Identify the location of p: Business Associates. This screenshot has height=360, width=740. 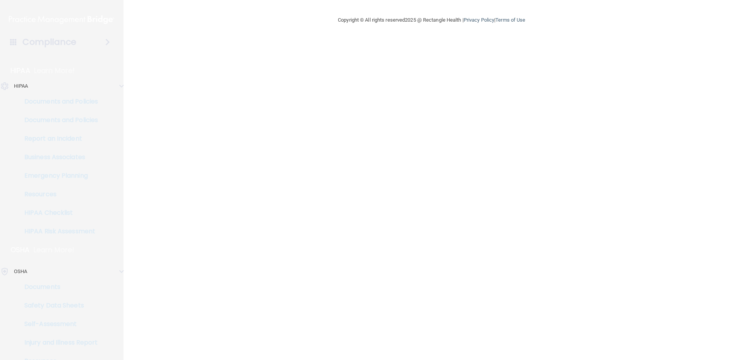
(58, 157).